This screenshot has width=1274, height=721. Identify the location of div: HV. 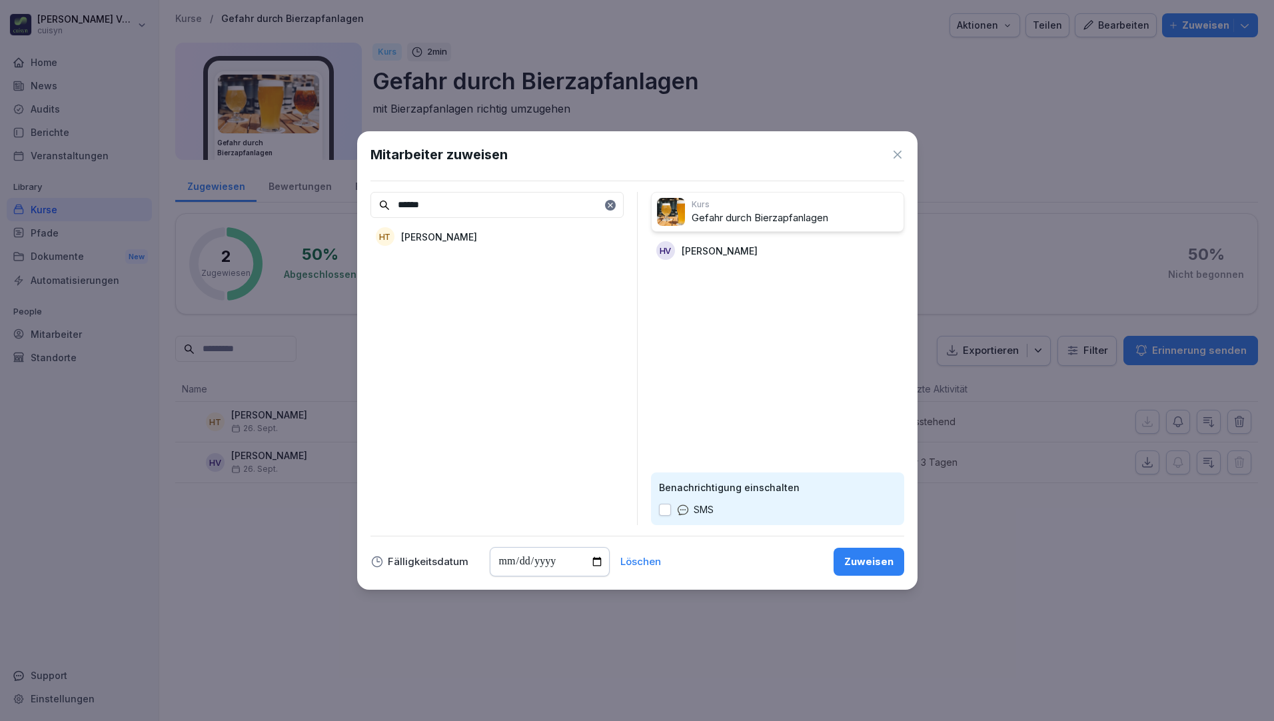
(666, 251).